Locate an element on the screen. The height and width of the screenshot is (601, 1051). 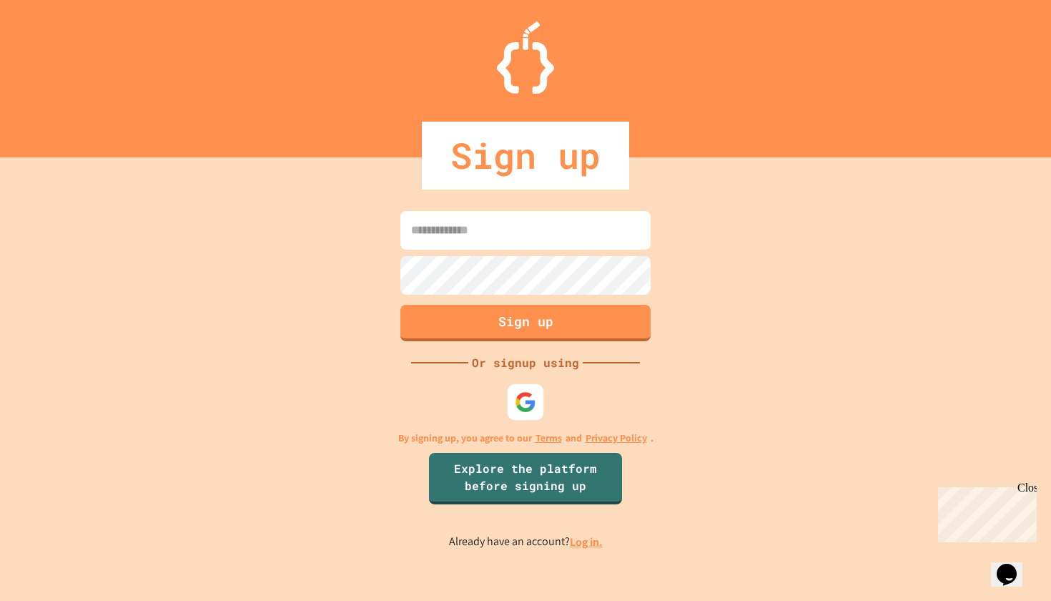
button: Sign up is located at coordinates (526, 323).